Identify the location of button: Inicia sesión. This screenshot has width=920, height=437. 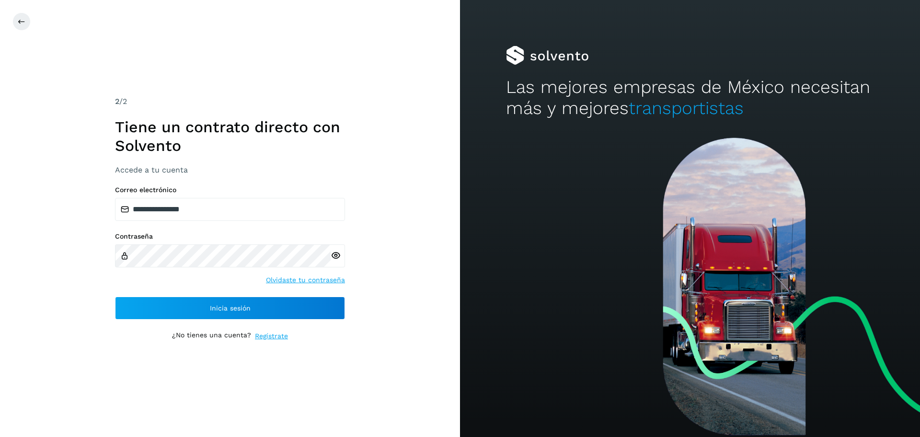
(230, 308).